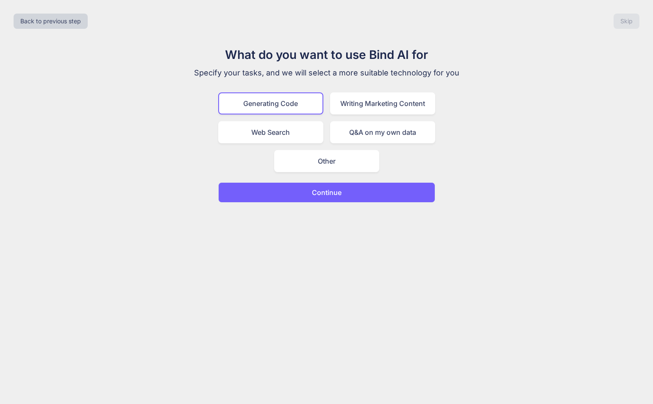 The height and width of the screenshot is (404, 653). What do you see at coordinates (327, 161) in the screenshot?
I see `div: Other` at bounding box center [327, 161].